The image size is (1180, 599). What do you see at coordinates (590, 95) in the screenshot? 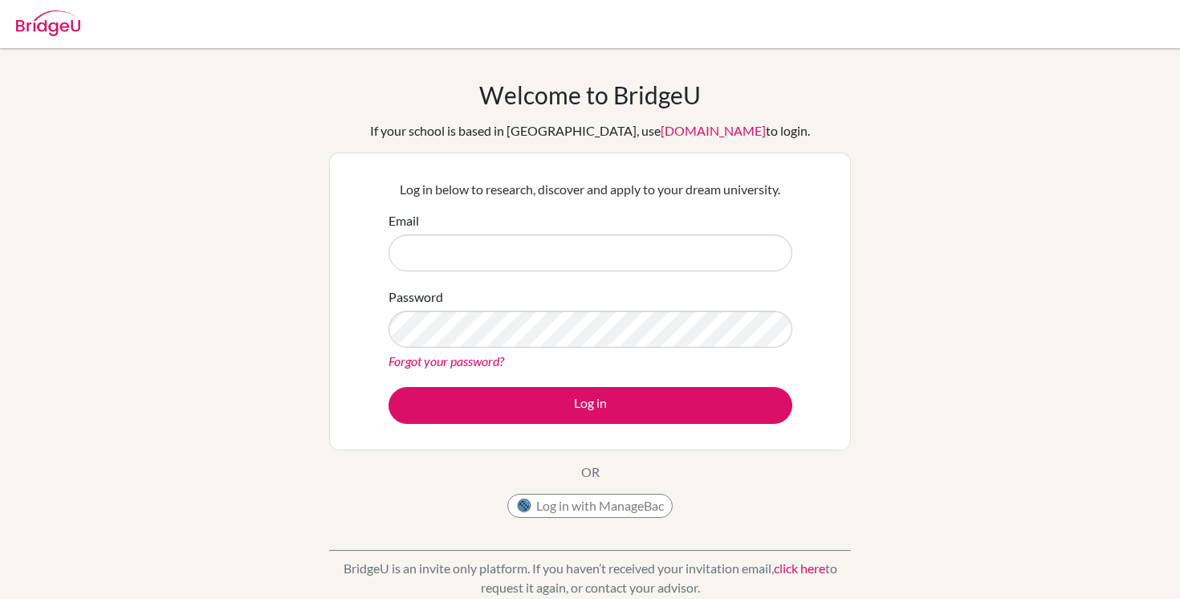
I see `h1: Welcome to BridgeU` at bounding box center [590, 95].